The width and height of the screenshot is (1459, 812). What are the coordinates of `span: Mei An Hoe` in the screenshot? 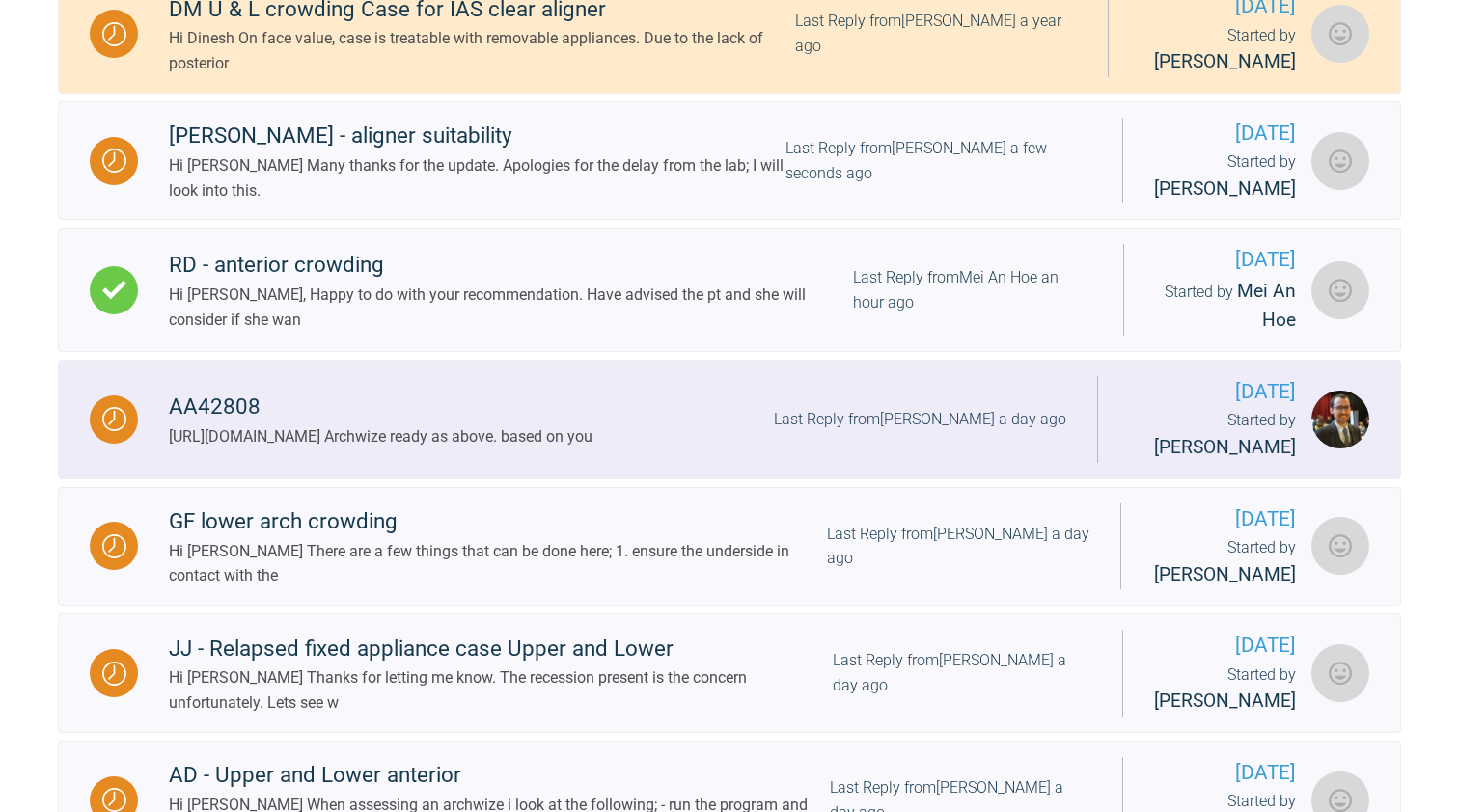 It's located at (1265, 306).